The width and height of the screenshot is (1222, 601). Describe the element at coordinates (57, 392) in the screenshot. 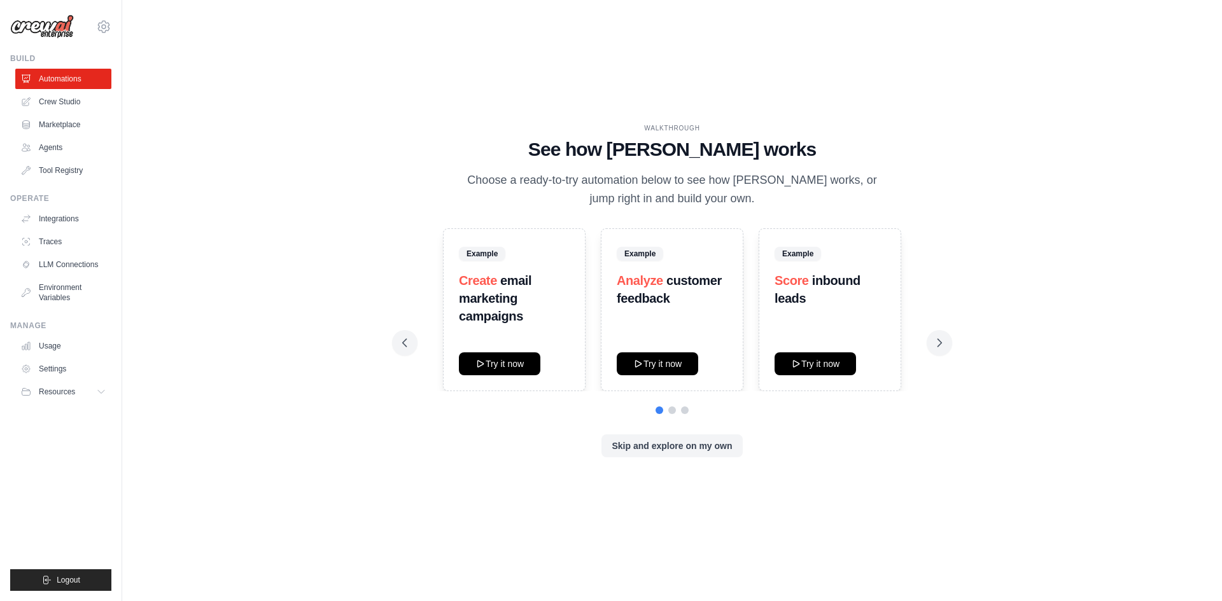

I see `span: Resources` at that location.